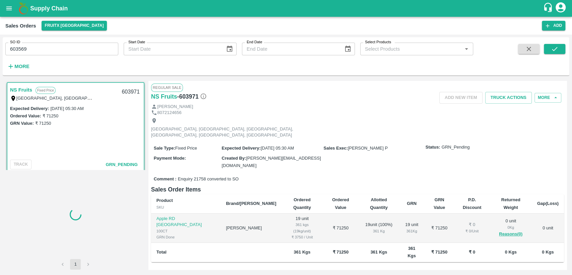  I want to click on b: GRN Value, so click(440, 203).